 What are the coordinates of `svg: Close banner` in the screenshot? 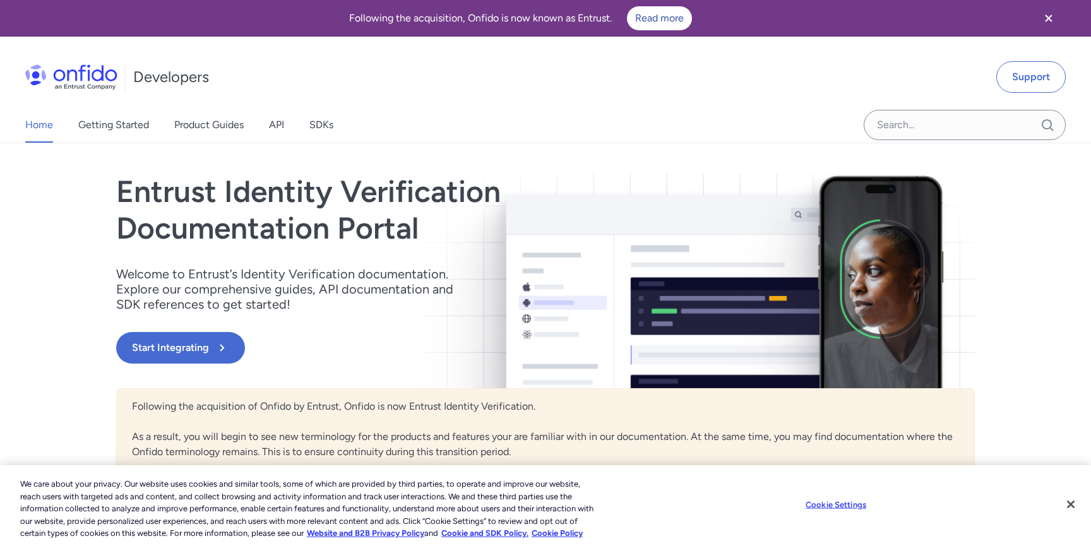 It's located at (1048, 18).